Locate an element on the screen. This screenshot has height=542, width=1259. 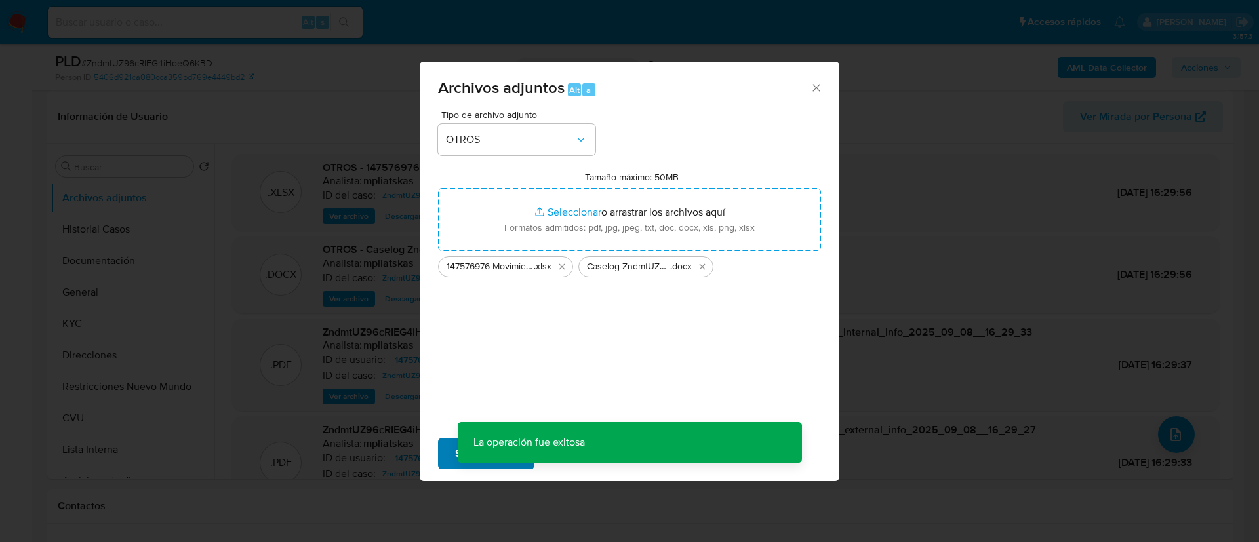
button: Eliminar Caselog ZndmtUZ96cRIEG4iHoeQ6KBD_2025_08_19_21_19_49.docx is located at coordinates (702, 267).